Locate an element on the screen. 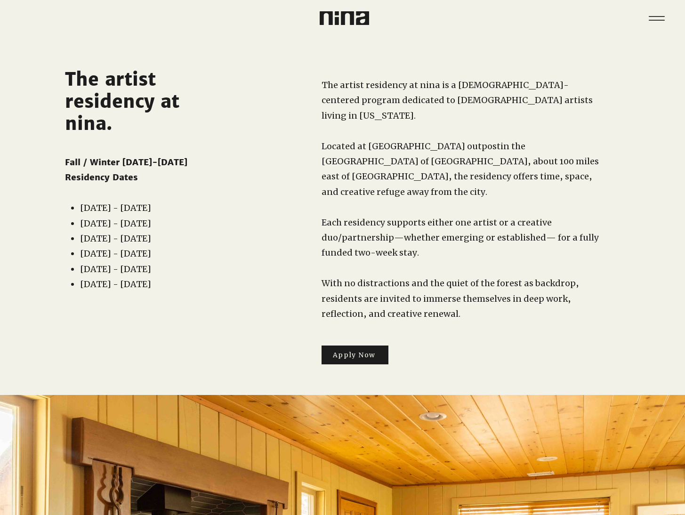 This screenshot has width=685, height=515. span: Each residency supports either one artist or a creative duo/partnership—whether emerging or estab... is located at coordinates (460, 238).